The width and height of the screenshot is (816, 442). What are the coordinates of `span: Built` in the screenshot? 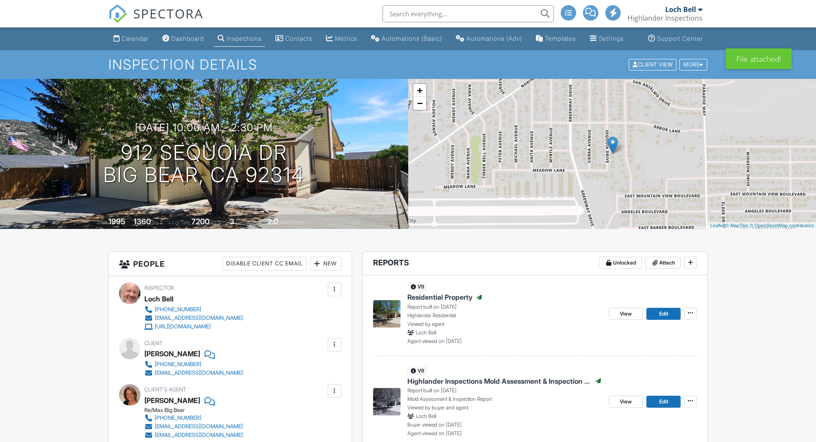 It's located at (102, 222).